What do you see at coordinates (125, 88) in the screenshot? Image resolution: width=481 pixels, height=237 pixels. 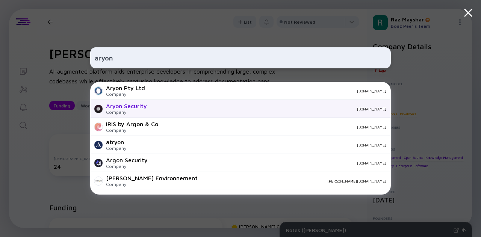 I see `div: Aryon Pty Ltd` at bounding box center [125, 88].